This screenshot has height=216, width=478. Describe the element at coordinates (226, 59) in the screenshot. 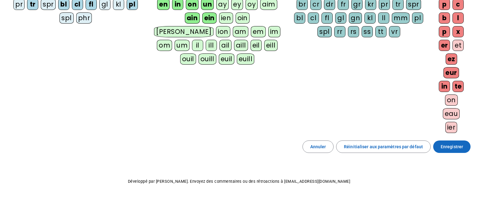

I see `div: euil` at that location.